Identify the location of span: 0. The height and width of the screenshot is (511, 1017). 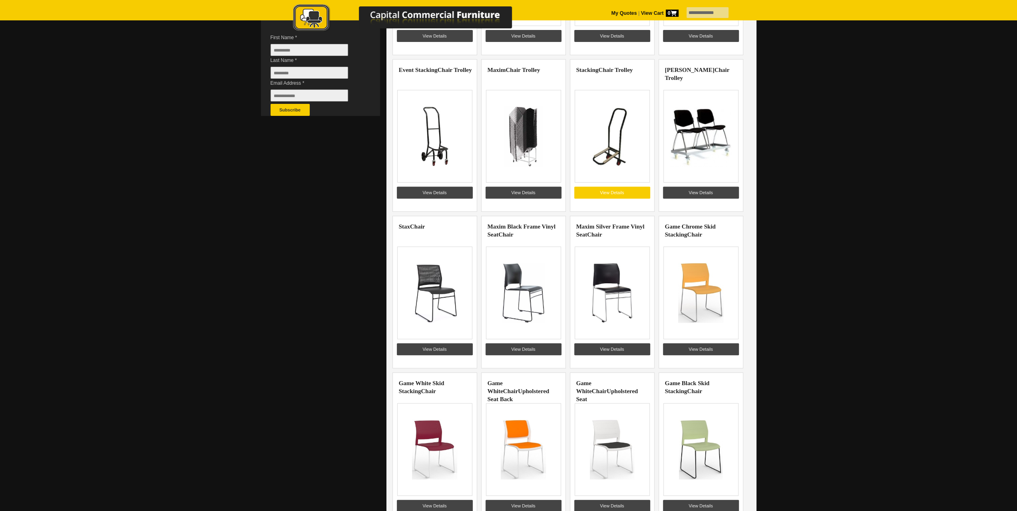
(672, 13).